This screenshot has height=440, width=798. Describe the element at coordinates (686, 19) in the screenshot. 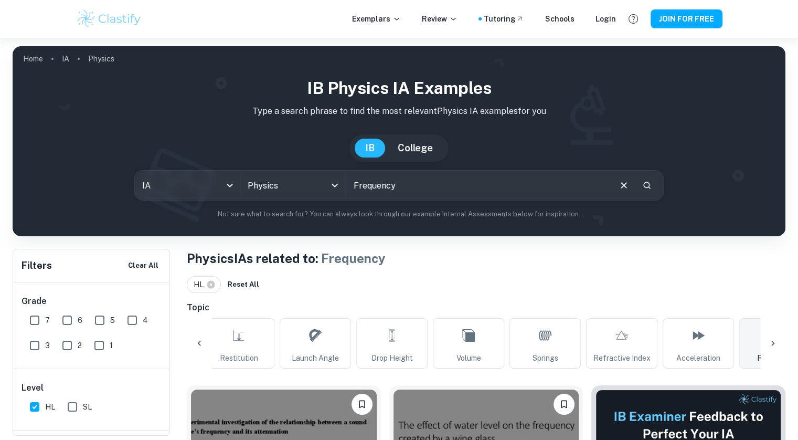

I see `a: JOIN FOR FREE` at that location.